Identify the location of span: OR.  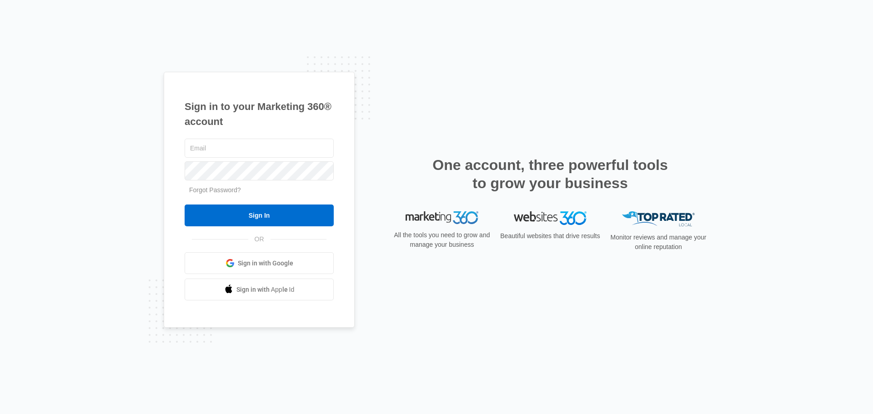
(259, 239).